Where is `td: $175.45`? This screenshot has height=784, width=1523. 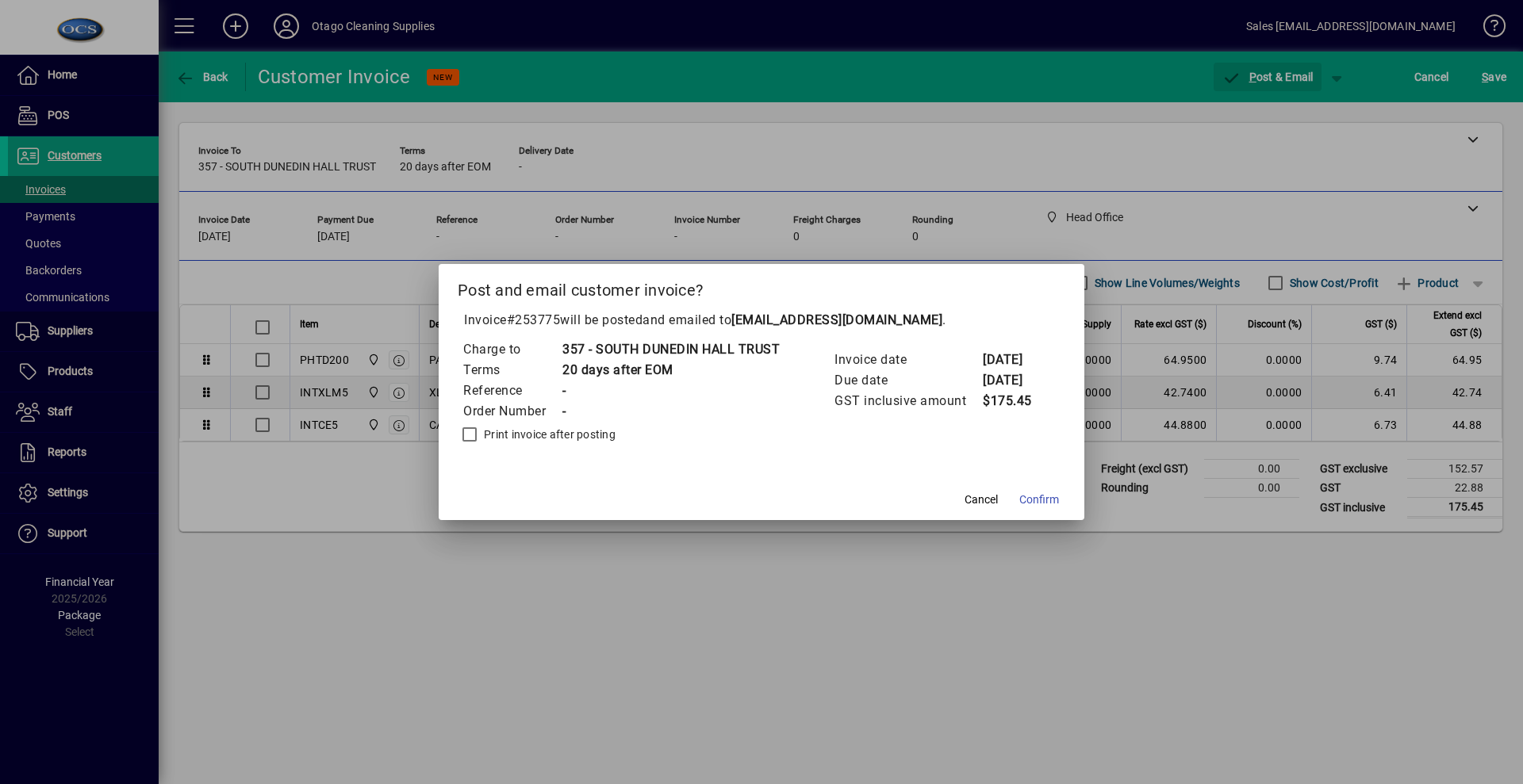 td: $175.45 is located at coordinates (1014, 401).